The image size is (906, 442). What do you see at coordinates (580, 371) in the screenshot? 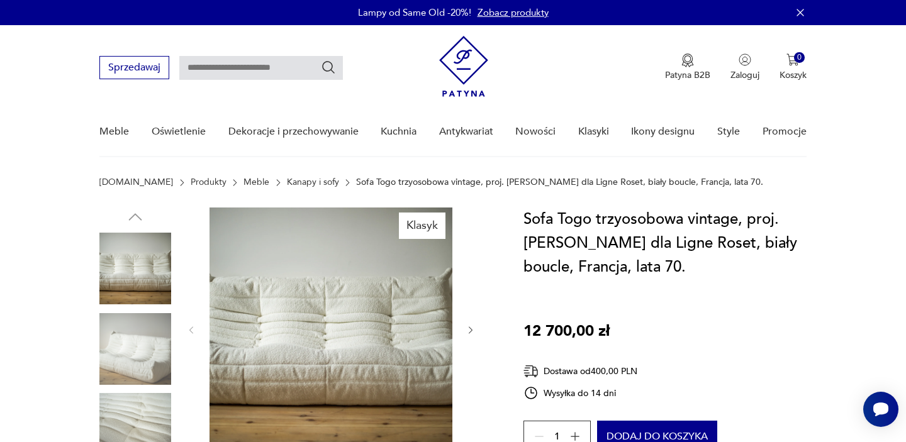
I see `div: Dostawa od 400,00 PLN` at bounding box center [580, 371].